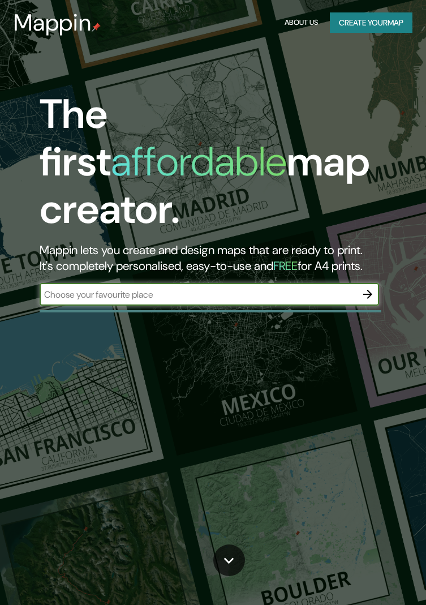 The image size is (426, 605). I want to click on h1: The first map creator., so click(210, 166).